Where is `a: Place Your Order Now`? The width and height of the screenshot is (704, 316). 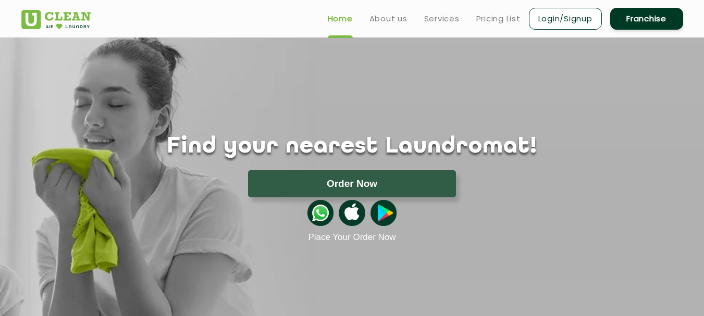
a: Place Your Order Now is located at coordinates (352, 238).